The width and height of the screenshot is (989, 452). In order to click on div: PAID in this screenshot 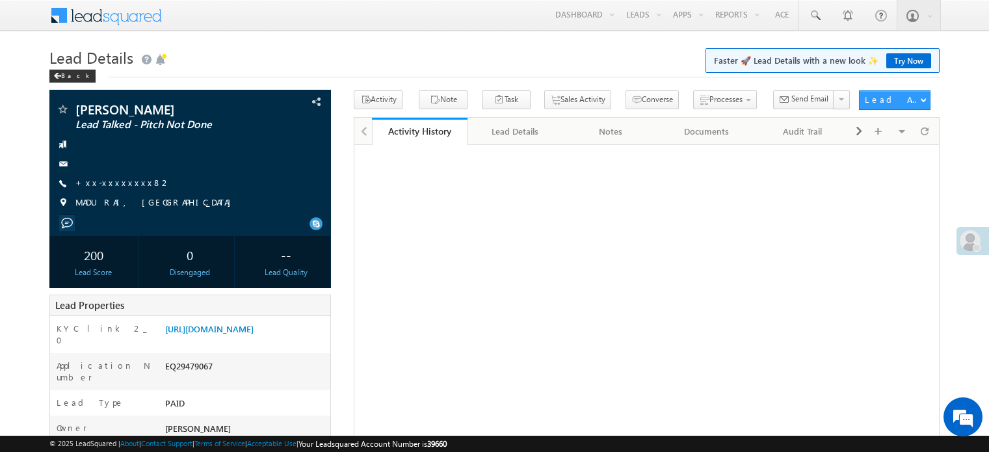, I will do `click(246, 406)`.